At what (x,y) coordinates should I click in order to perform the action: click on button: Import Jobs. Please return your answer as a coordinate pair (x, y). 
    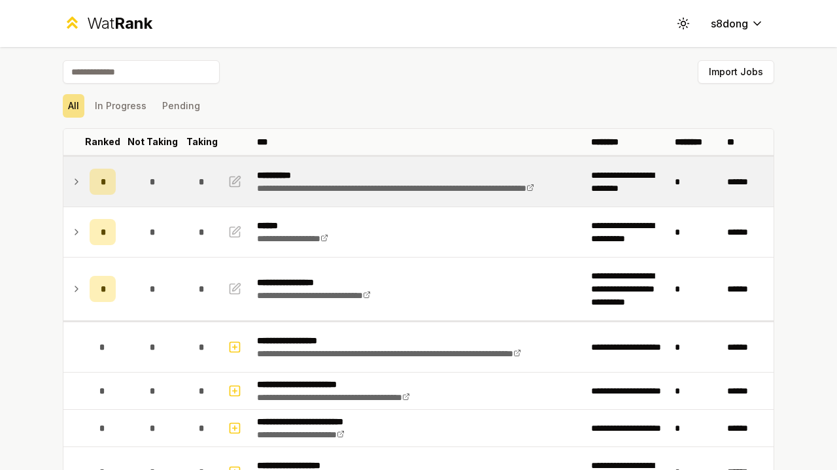
    Looking at the image, I should click on (736, 72).